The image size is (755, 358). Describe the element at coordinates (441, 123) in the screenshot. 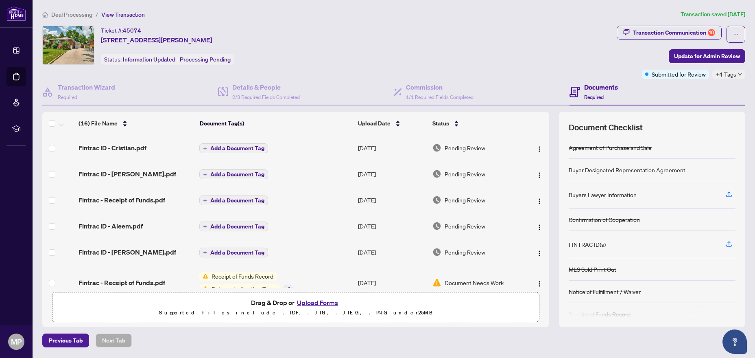

I see `span: Status` at that location.